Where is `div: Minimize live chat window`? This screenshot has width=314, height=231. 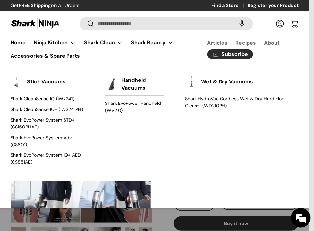 div: Minimize live chat window is located at coordinates (116, 11).